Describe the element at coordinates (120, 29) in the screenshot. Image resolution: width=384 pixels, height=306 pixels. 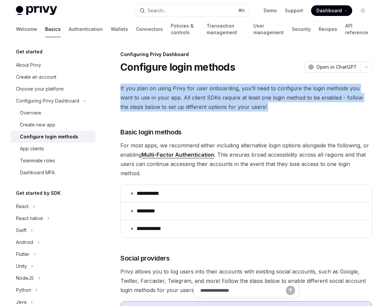
I see `a: Wallets` at that location.